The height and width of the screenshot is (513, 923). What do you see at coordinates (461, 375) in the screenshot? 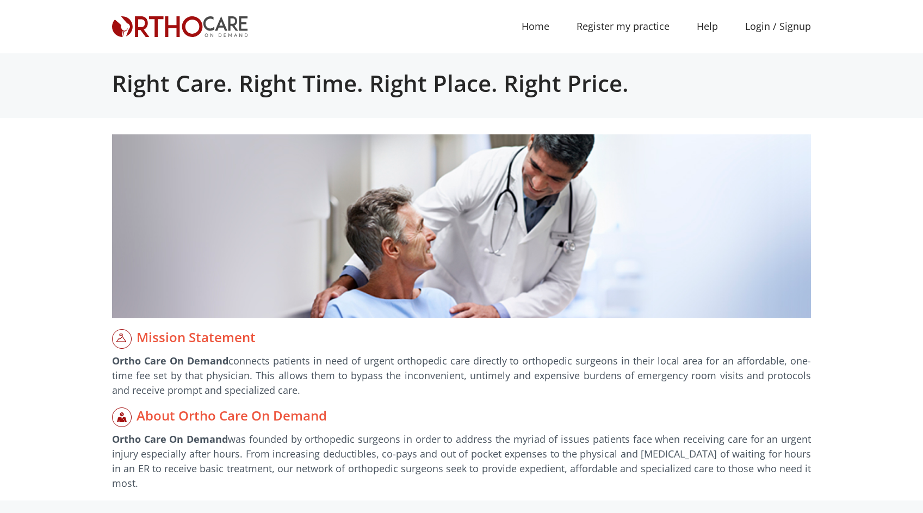
I see `p: connects patients in need of urgent orthopedic care directly to orthopedic surgeons in their loca...` at bounding box center [461, 375].